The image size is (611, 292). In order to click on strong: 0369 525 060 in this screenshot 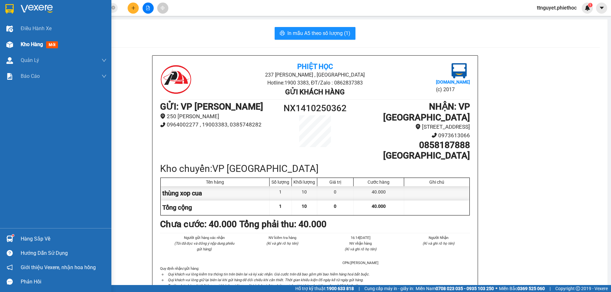, I will do `click(531, 289)`.